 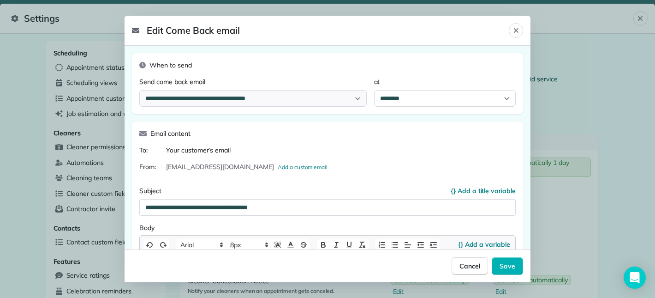 I want to click on span: Cancel, so click(x=470, y=266).